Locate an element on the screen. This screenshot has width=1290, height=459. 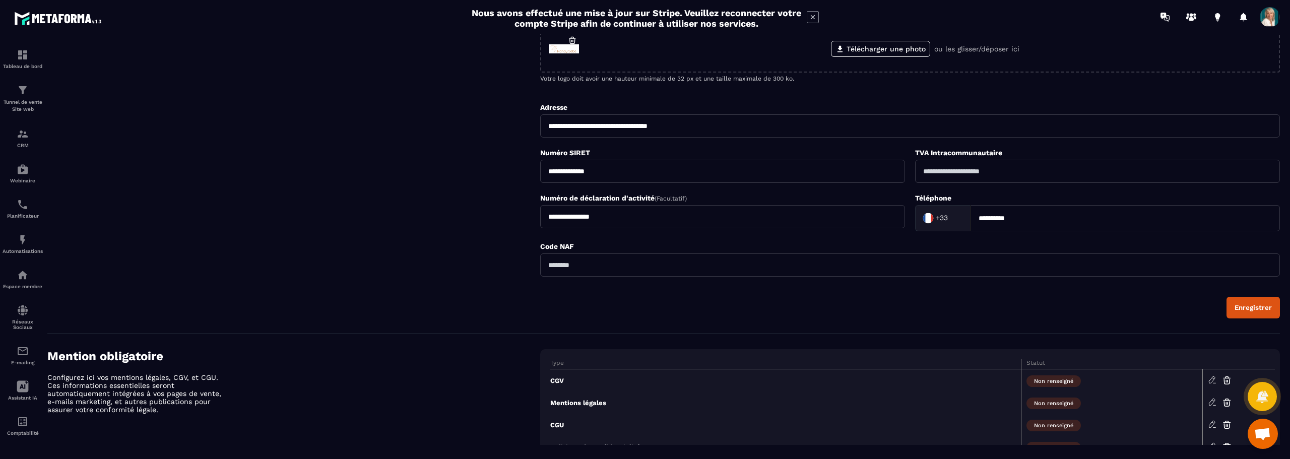
td: Mentions légales is located at coordinates (786, 403).